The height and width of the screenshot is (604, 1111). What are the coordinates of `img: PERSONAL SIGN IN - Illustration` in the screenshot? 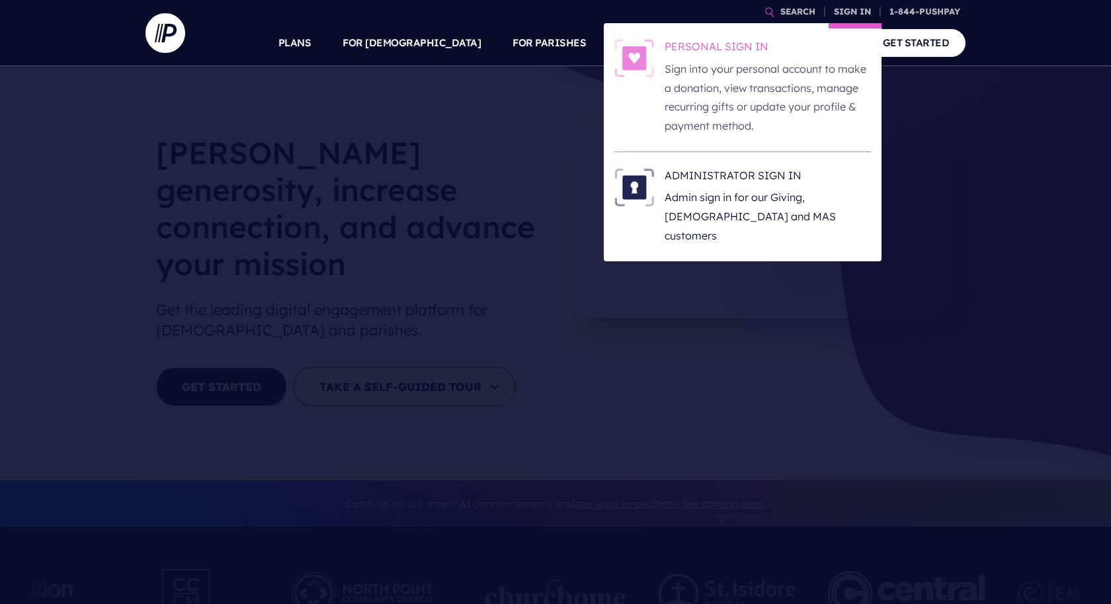 It's located at (634, 58).